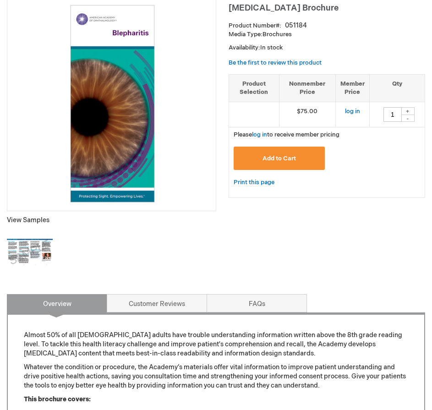  I want to click on th: Member Price, so click(352, 88).